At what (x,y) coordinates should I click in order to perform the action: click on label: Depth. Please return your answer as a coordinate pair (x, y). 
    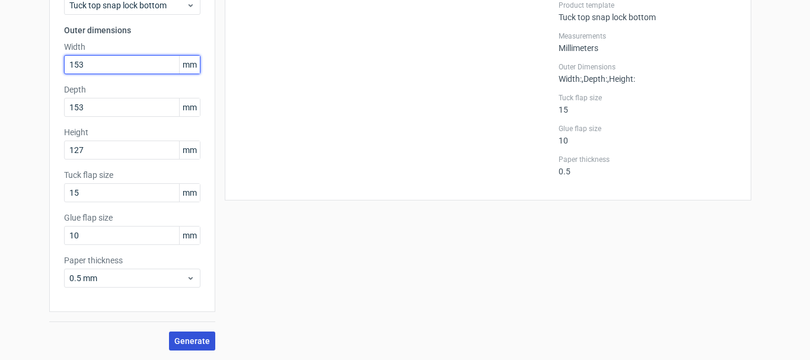
    Looking at the image, I should click on (132, 90).